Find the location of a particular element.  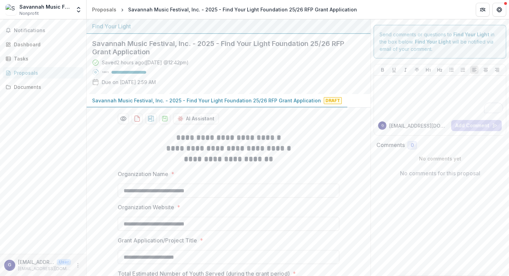

button: Preview bd11293b-6c4b-4559-a2e1-2ccaec438cc6-0.pdf is located at coordinates (123, 119).